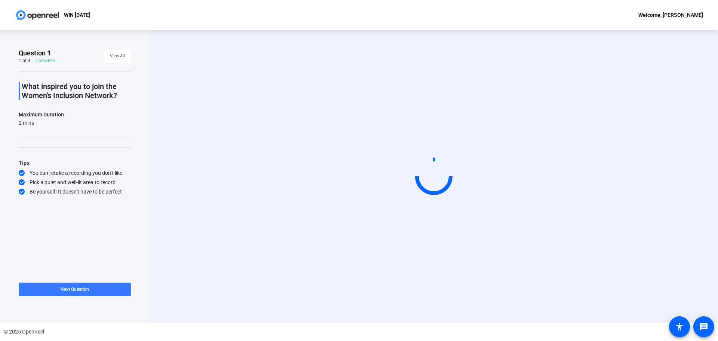 This screenshot has height=341, width=718. What do you see at coordinates (75, 182) in the screenshot?
I see `div: Pick a quiet and well-lit area to record` at bounding box center [75, 182].